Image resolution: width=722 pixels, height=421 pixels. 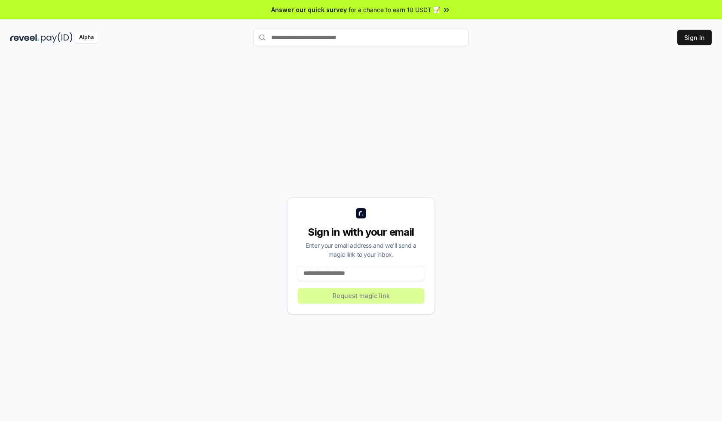 I want to click on div: Sign in with your email, so click(x=361, y=232).